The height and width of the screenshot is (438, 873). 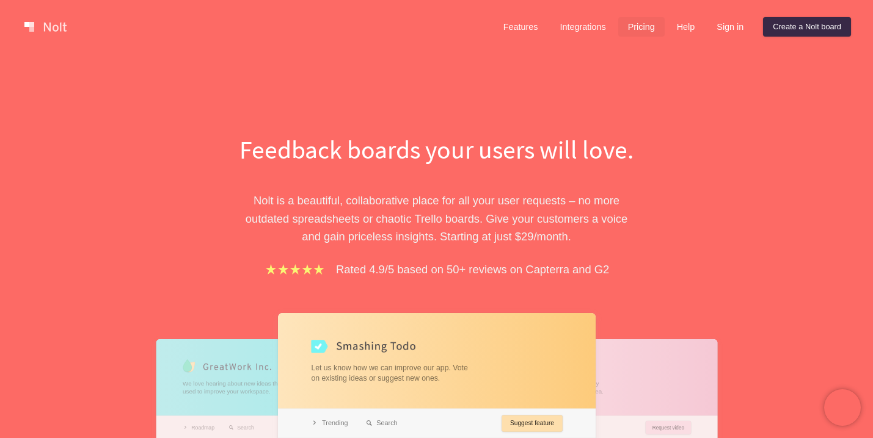 I want to click on p: Nolt is a beautiful, collaborative place for all your user requests – no more outdated spreadshee..., so click(x=437, y=219).